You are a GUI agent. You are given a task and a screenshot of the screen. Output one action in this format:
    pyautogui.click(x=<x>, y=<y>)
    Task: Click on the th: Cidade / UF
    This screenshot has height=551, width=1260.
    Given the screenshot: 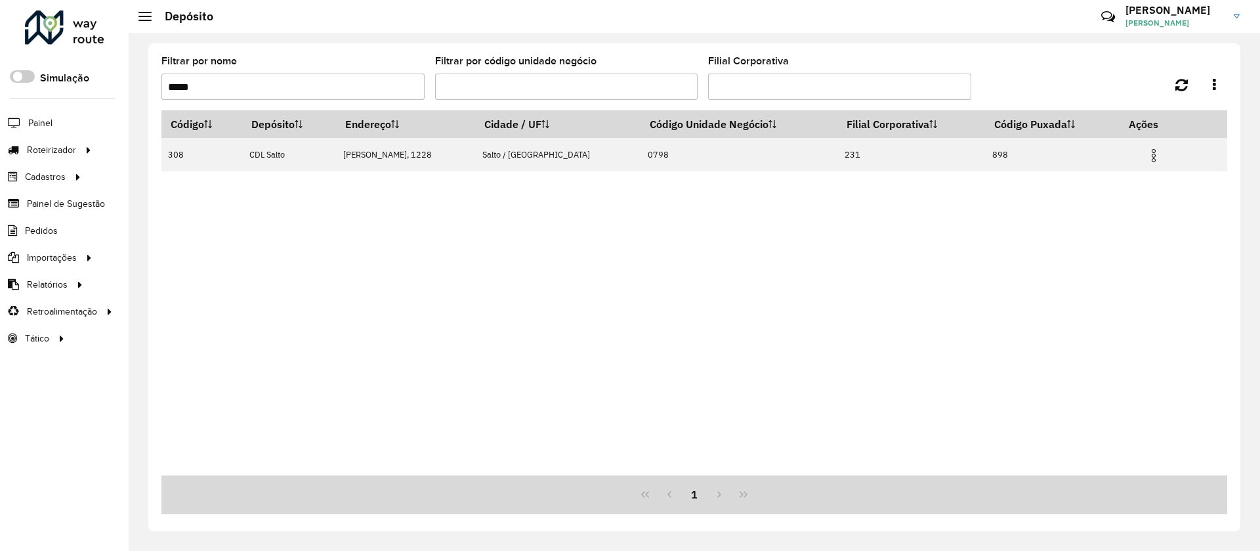 What is the action you would take?
    pyautogui.click(x=559, y=124)
    